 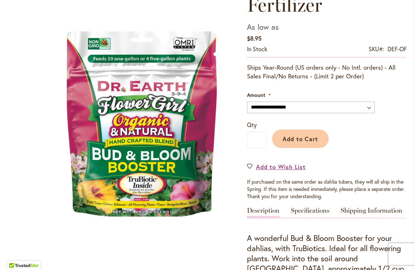 What do you see at coordinates (257, 49) in the screenshot?
I see `div: Availability` at bounding box center [257, 49].